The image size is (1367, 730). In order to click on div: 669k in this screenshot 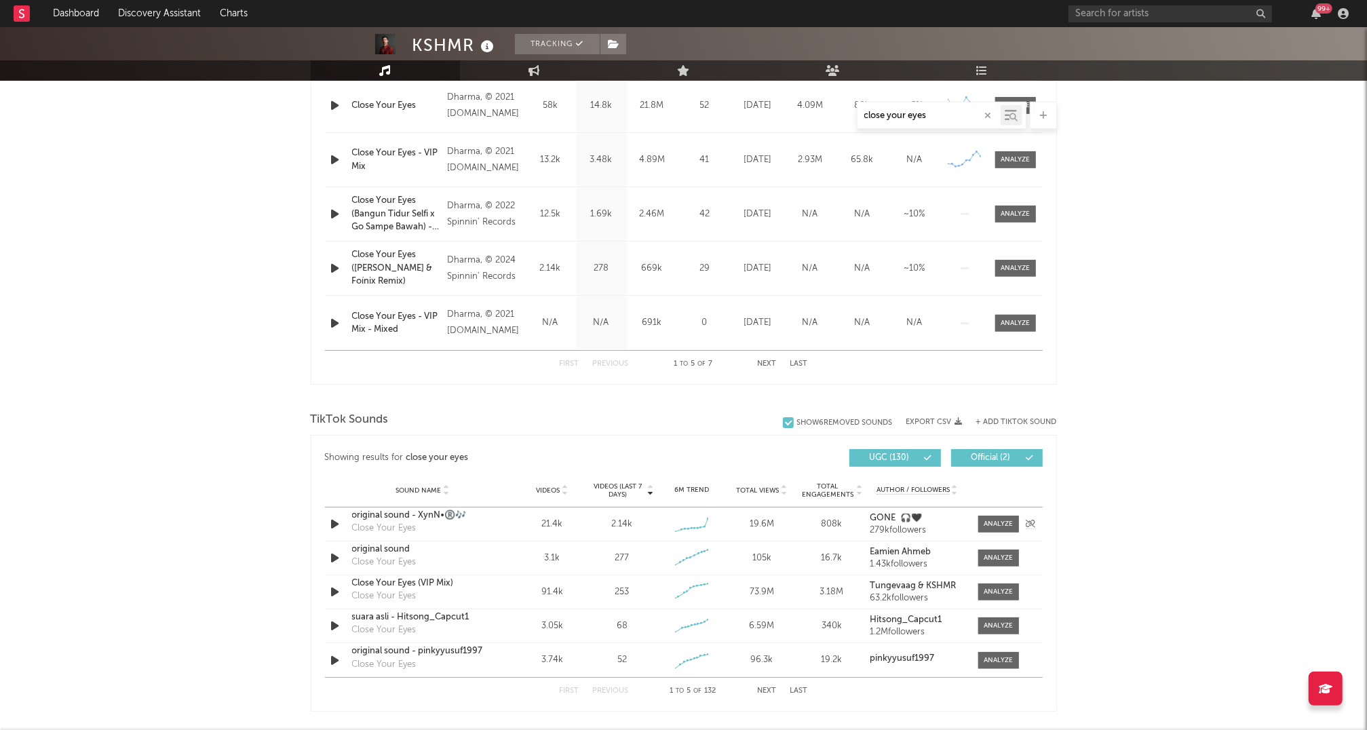, I will do `click(652, 269)`.